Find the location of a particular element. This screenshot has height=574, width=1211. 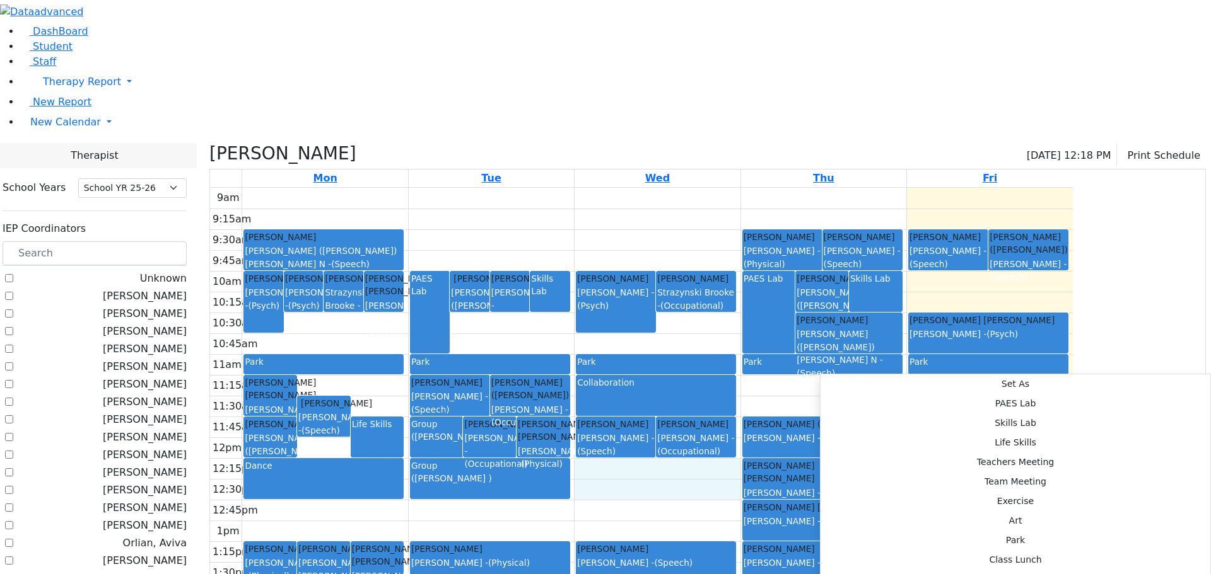

div: 1pm is located at coordinates (228, 532).